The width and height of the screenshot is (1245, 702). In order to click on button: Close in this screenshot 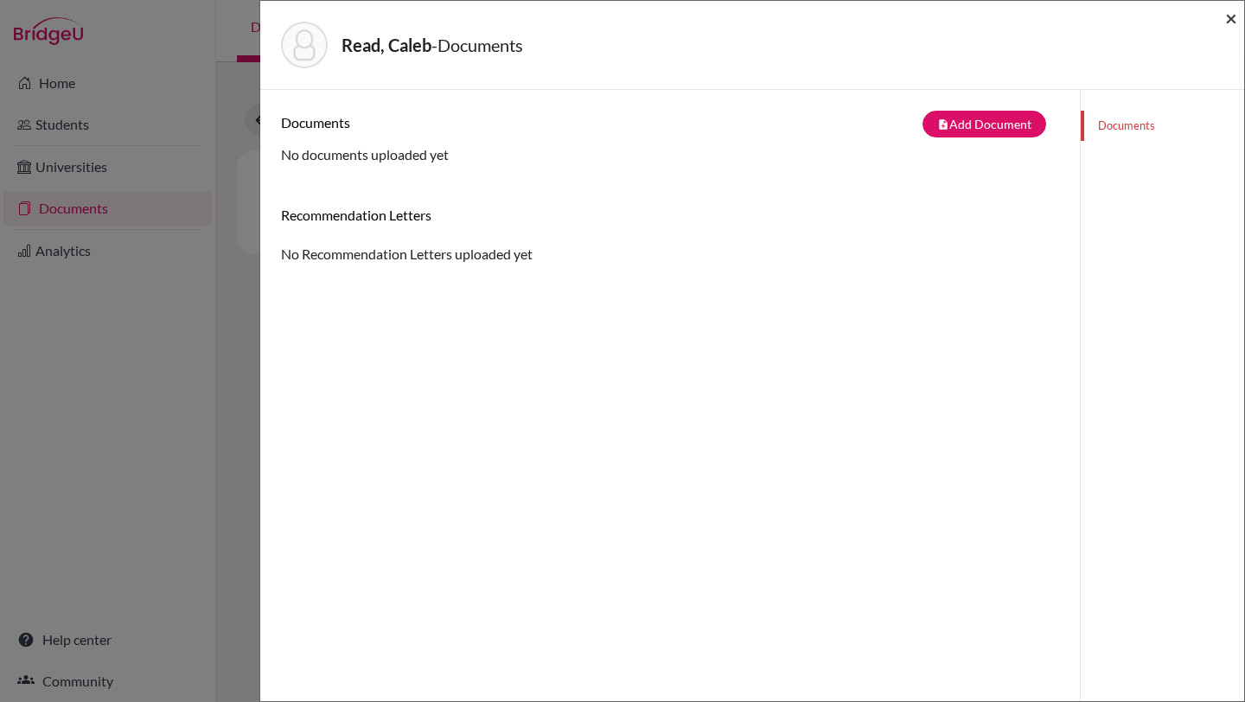, I will do `click(1231, 18)`.